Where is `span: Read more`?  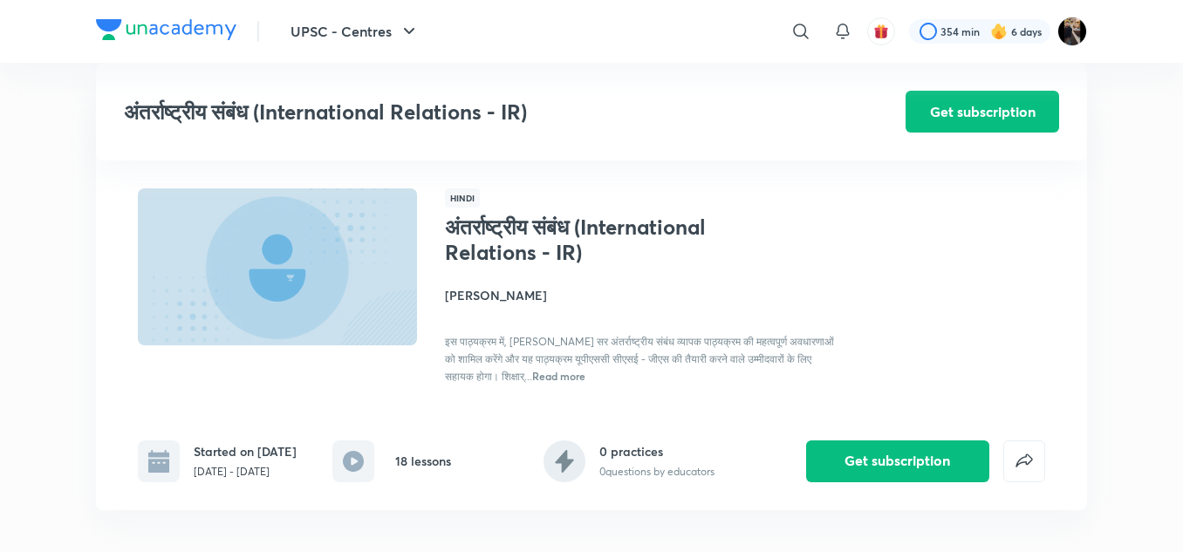
span: Read more is located at coordinates (559, 376).